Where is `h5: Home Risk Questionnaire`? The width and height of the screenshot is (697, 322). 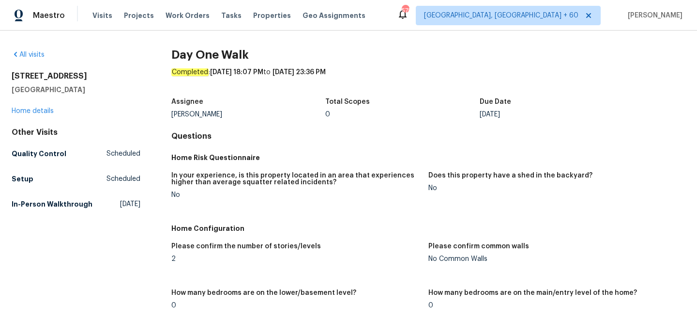
h5: Home Risk Questionnaire is located at coordinates (429, 157).